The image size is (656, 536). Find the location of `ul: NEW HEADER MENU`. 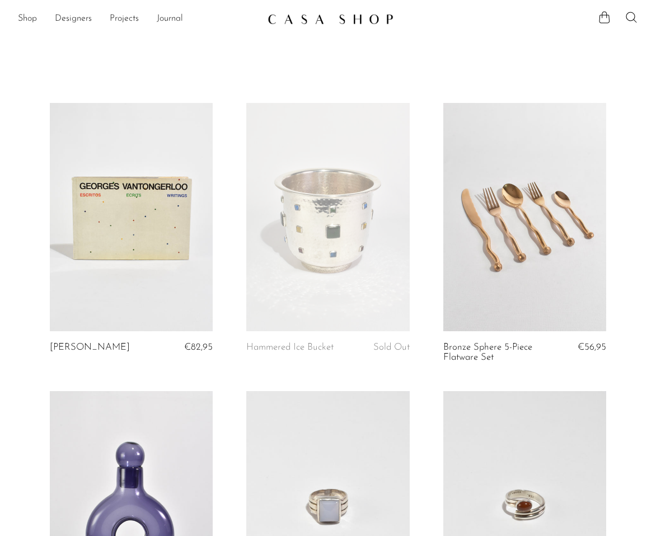

ul: NEW HEADER MENU is located at coordinates (138, 19).